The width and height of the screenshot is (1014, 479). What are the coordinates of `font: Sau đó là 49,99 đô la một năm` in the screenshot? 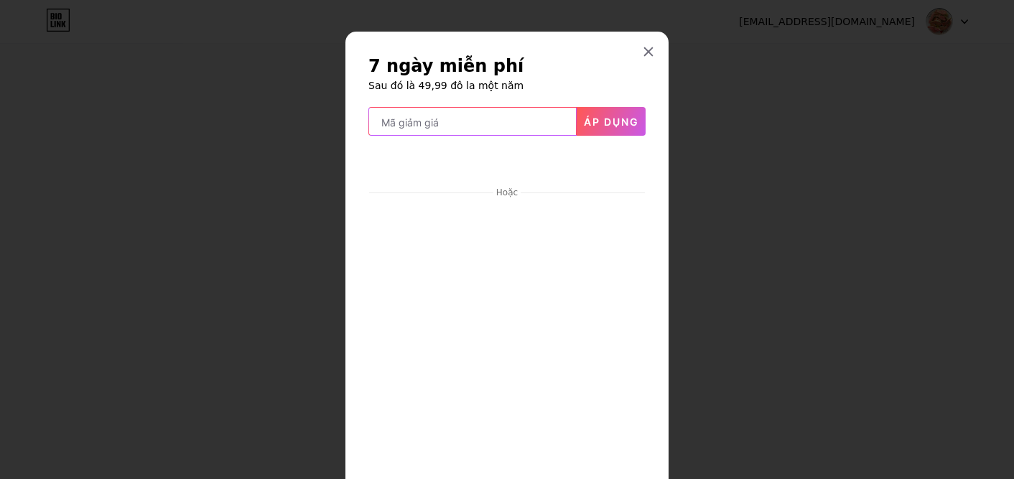 It's located at (446, 85).